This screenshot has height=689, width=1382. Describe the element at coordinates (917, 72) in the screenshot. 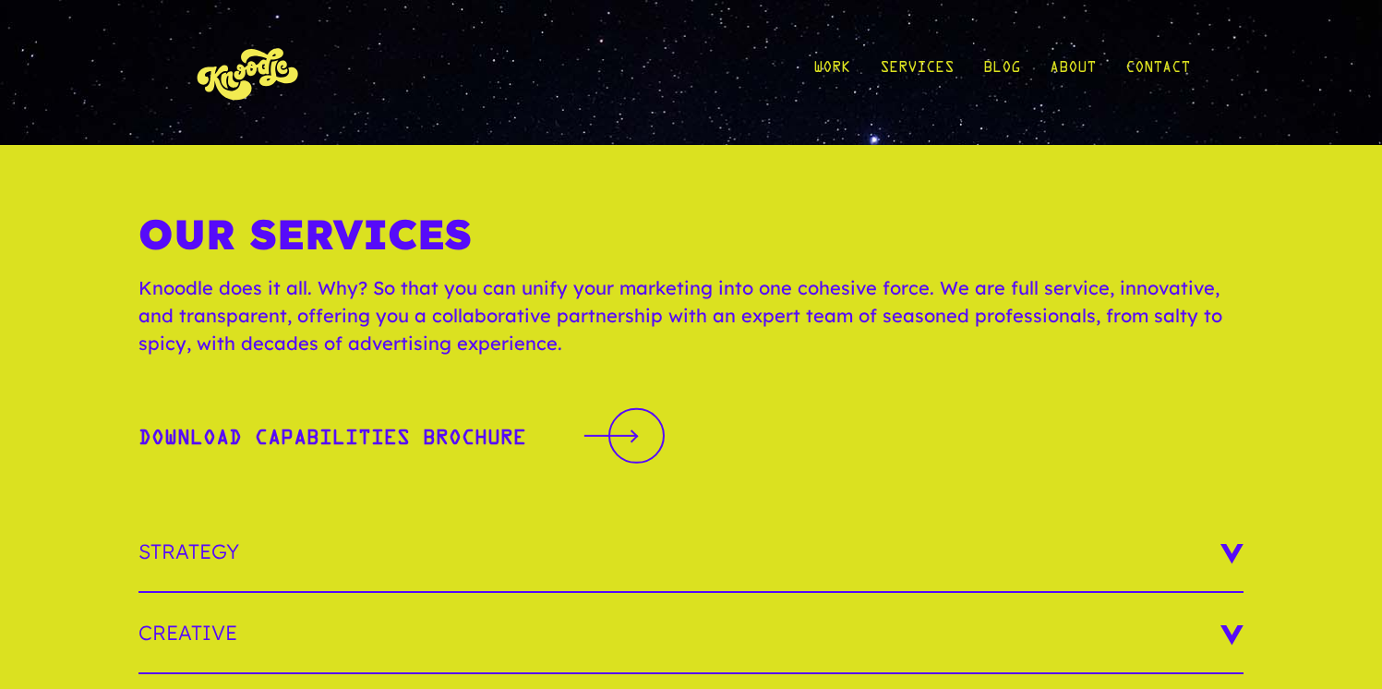

I see `a: Services` at that location.